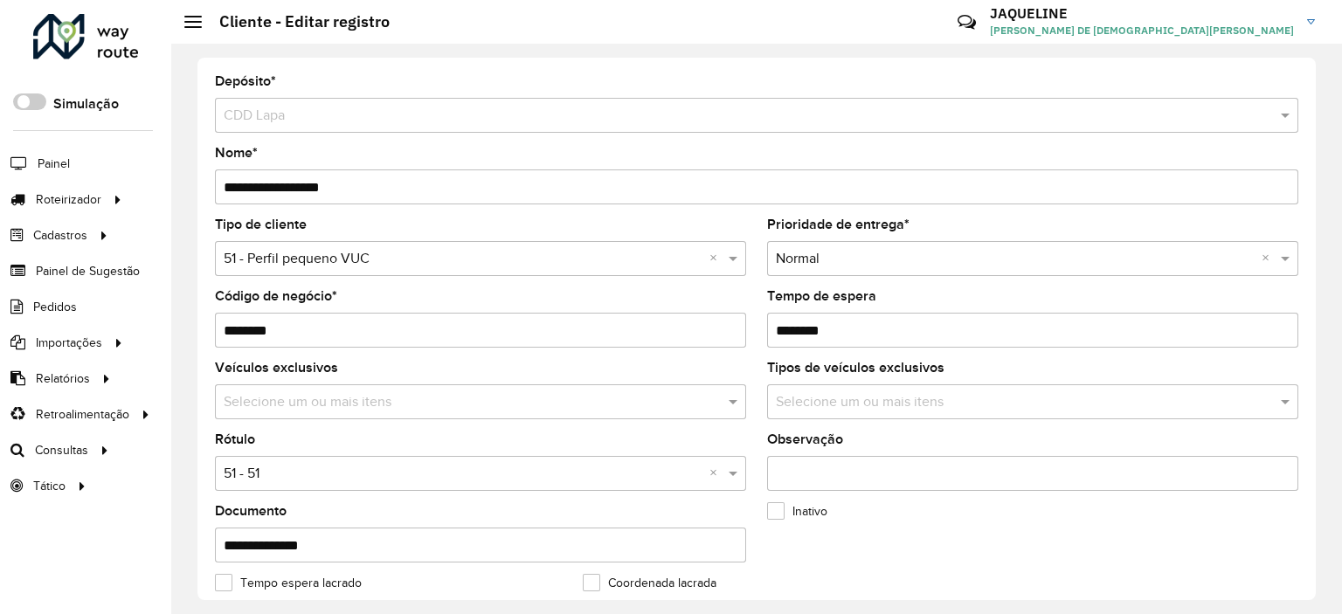 The width and height of the screenshot is (1342, 614). What do you see at coordinates (797, 511) in the screenshot?
I see `label: Inativo` at bounding box center [797, 511].